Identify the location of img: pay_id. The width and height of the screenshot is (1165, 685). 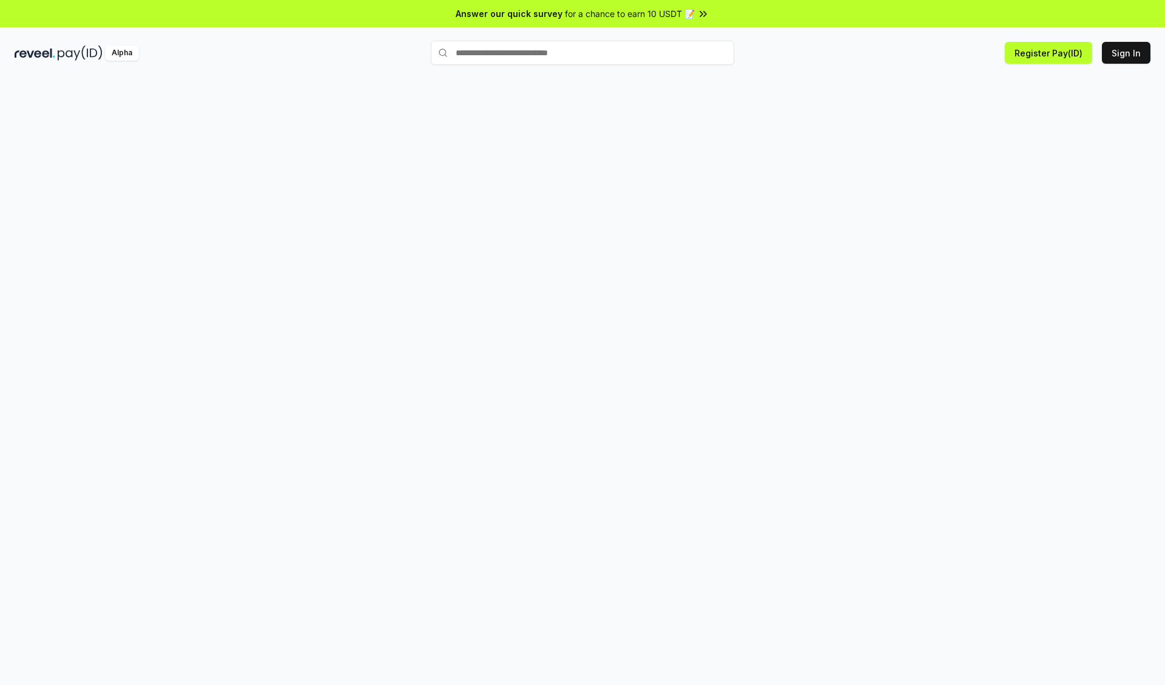
(80, 53).